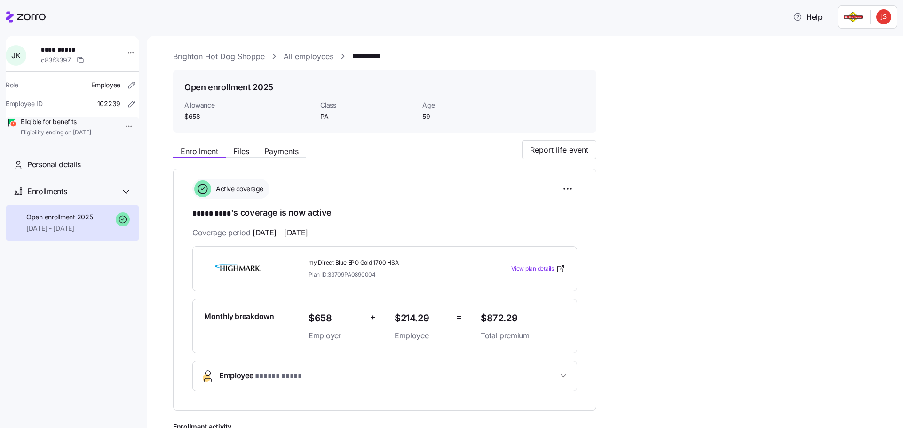  I want to click on span: Enrollments, so click(47, 191).